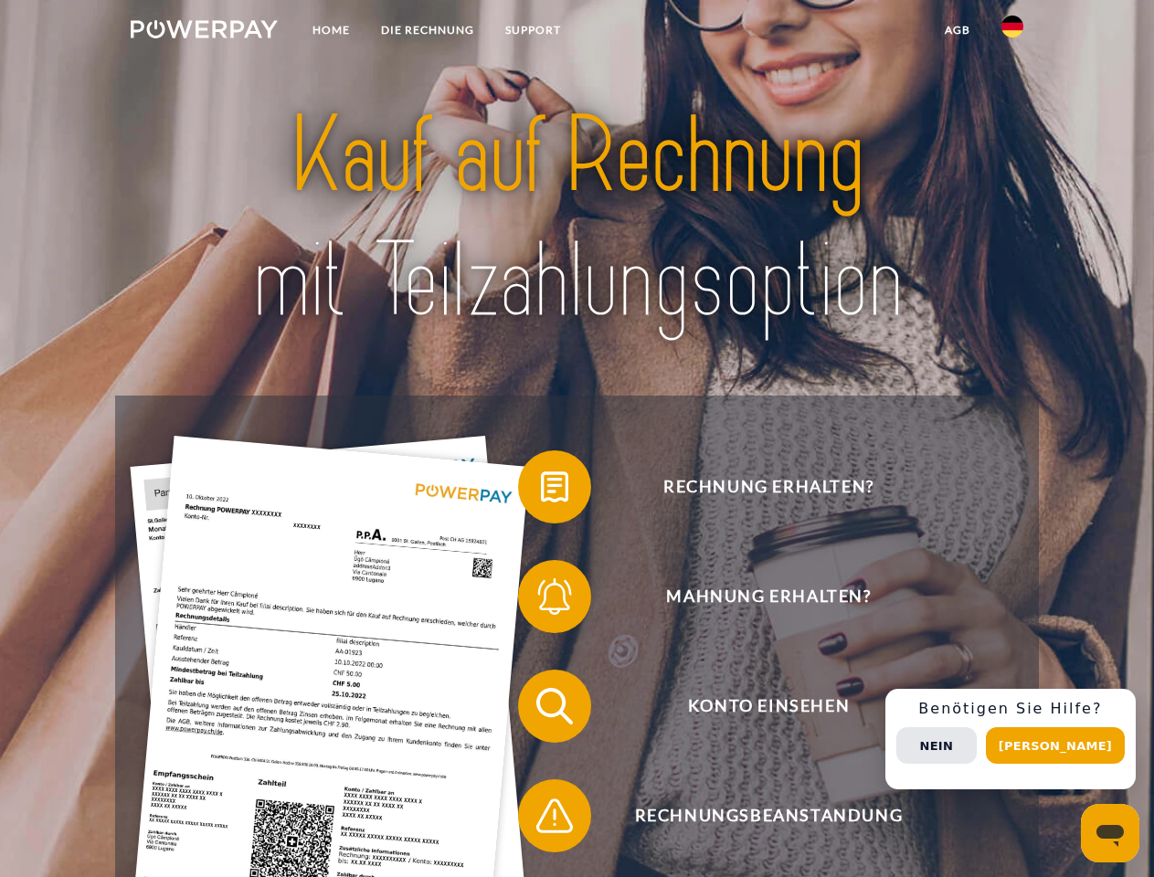 The height and width of the screenshot is (877, 1154). I want to click on img: qb_search.svg, so click(555, 706).